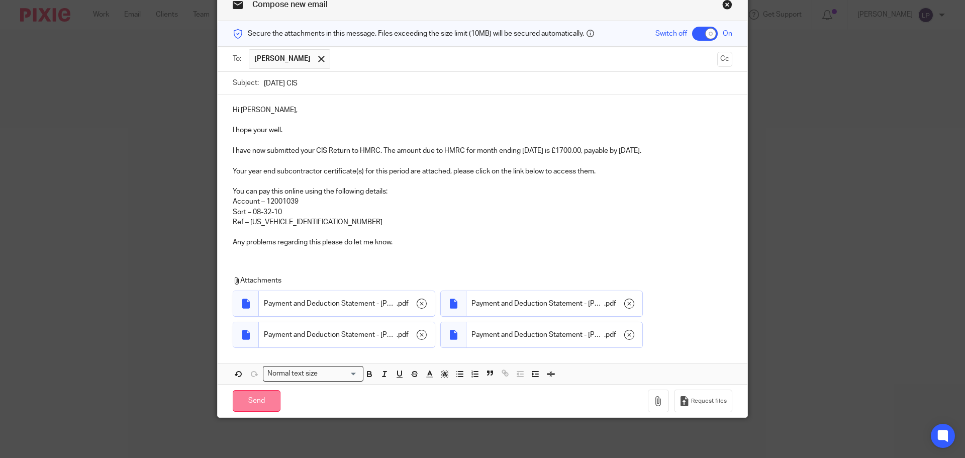 This screenshot has height=458, width=965. I want to click on p: I hope your well., so click(483, 130).